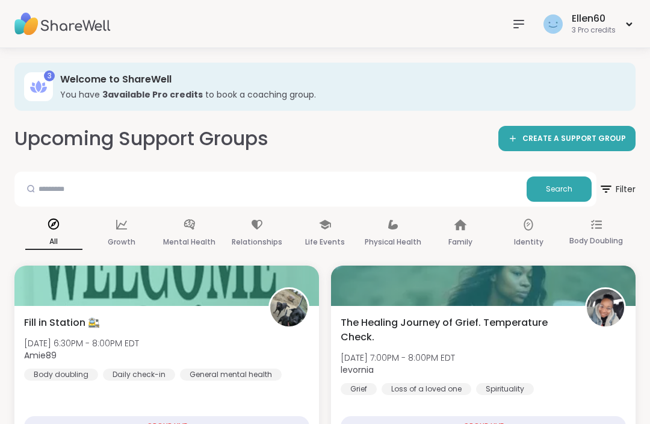 The image size is (650, 424). What do you see at coordinates (596, 241) in the screenshot?
I see `p: Body Doubling` at bounding box center [596, 241].